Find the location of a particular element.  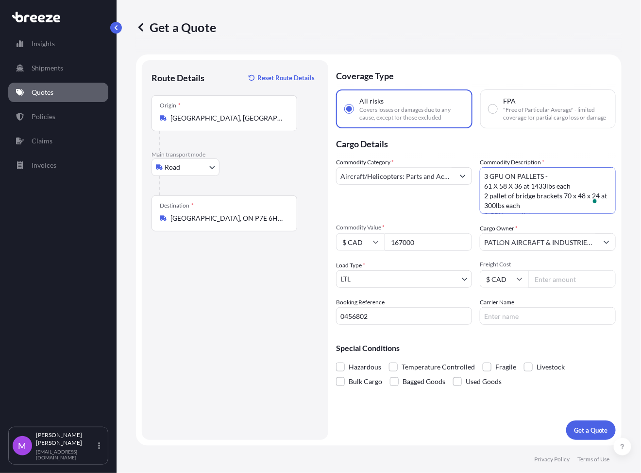

button: Reset Route Details is located at coordinates (281, 78).